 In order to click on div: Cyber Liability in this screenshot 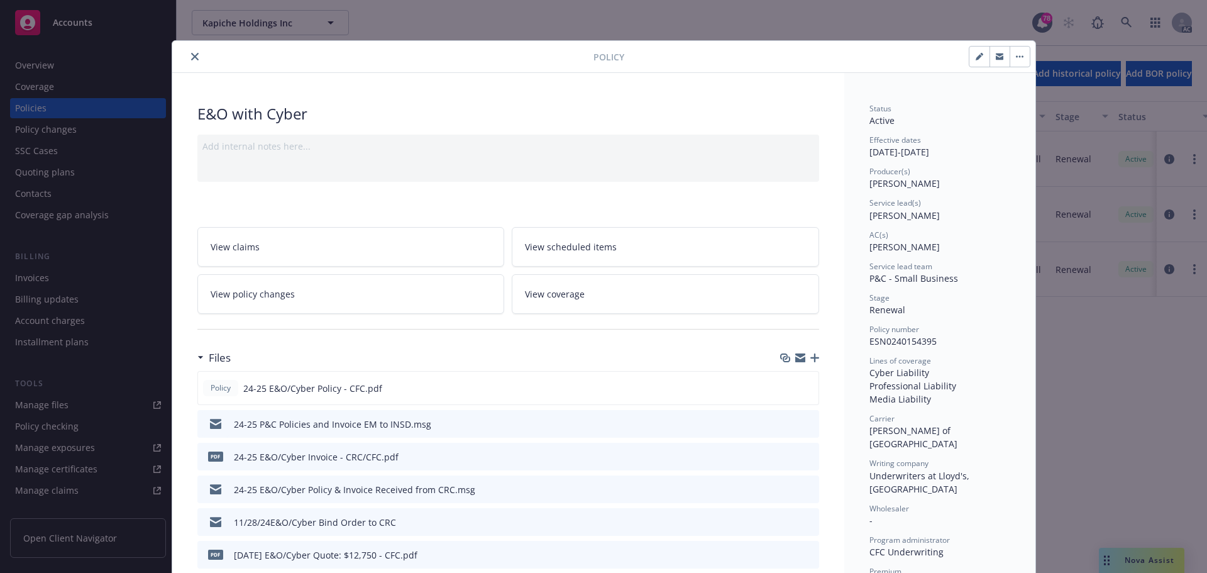, I will do `click(940, 372)`.